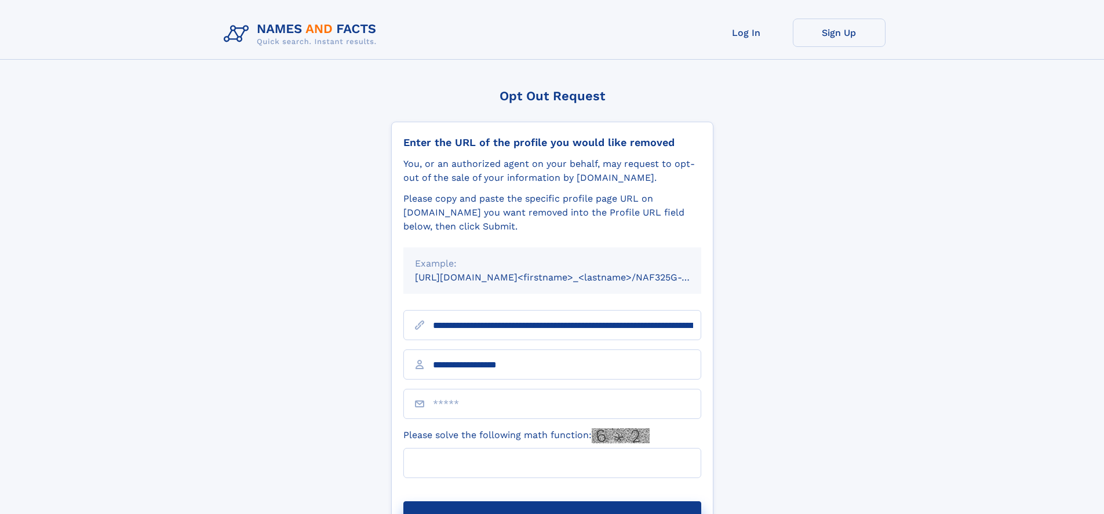  What do you see at coordinates (526, 436) in the screenshot?
I see `label: Please solve the following math function:` at bounding box center [526, 436].